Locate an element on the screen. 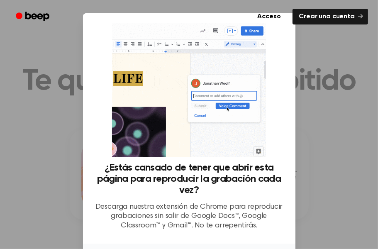  font: Crear una cuenta is located at coordinates (327, 17).